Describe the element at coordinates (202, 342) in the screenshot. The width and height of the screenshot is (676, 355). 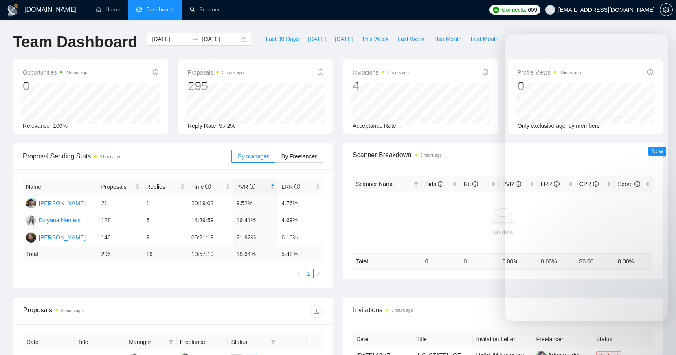
I see `th: Freelancer` at that location.